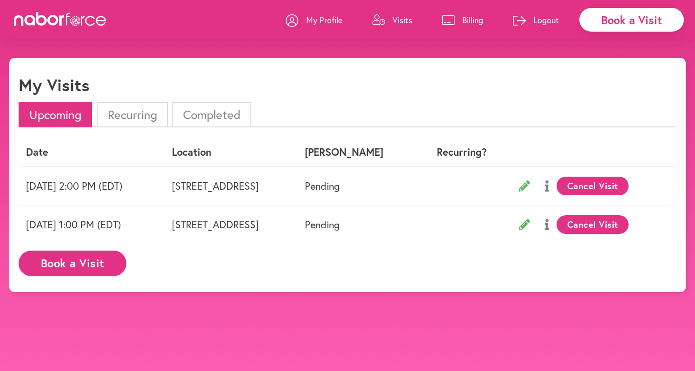 This screenshot has height=371, width=695. Describe the element at coordinates (55, 114) in the screenshot. I see `li: Upcoming` at that location.